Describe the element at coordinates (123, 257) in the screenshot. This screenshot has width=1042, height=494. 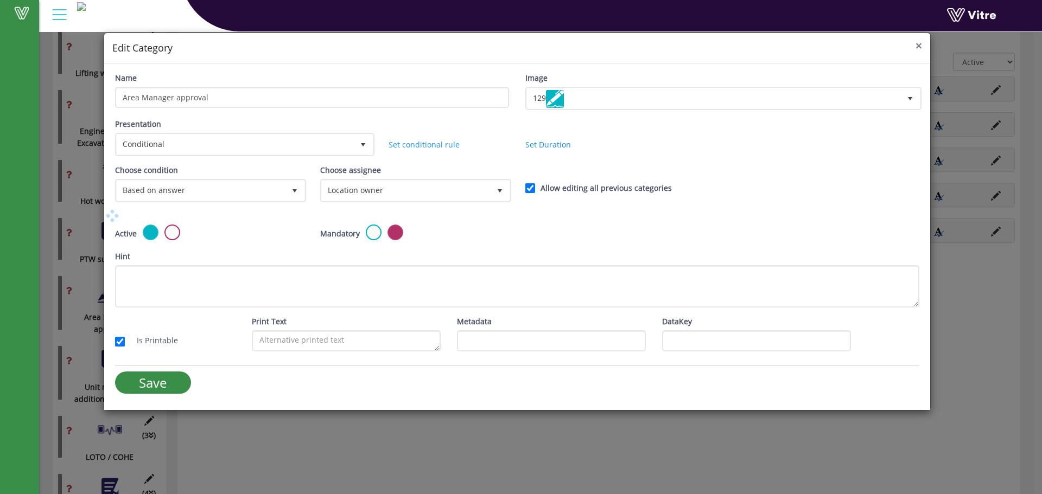
I see `label: Hint` at that location.